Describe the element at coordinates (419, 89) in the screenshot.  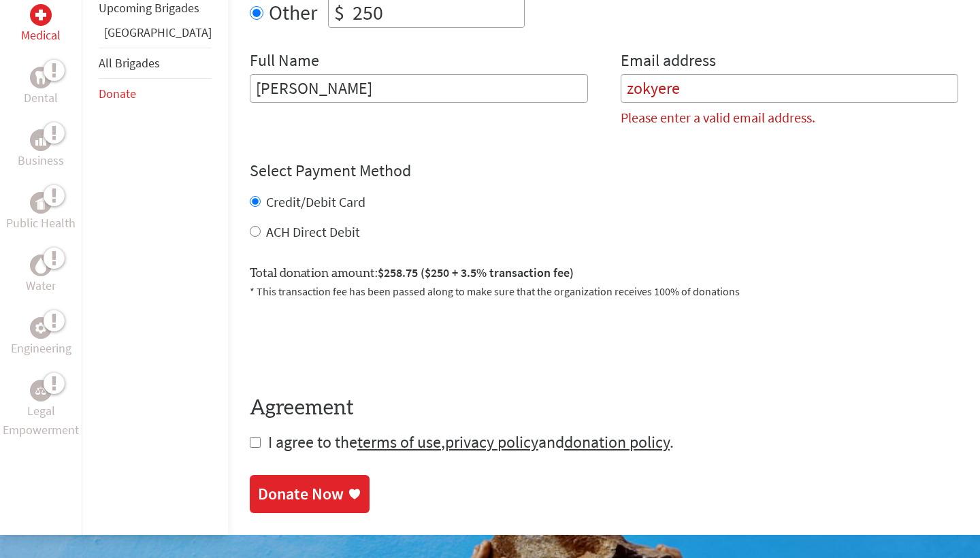
I see `input: Enter Full Name` at that location.